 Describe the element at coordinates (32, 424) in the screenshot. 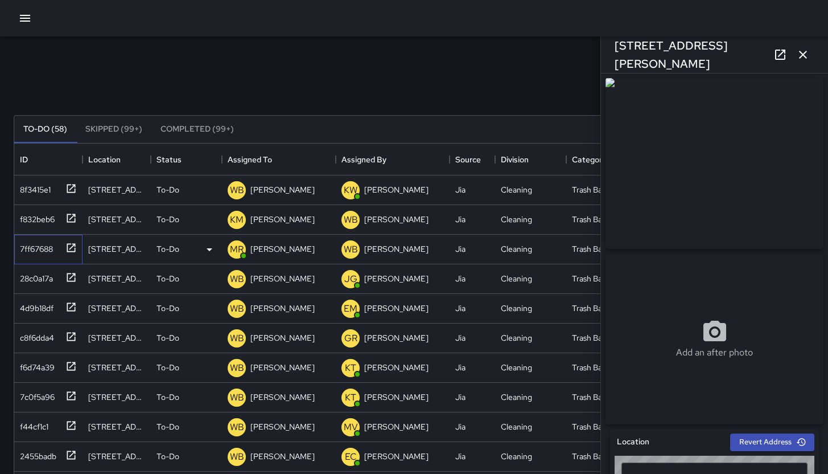

I see `div: f44cf1c1` at that location.